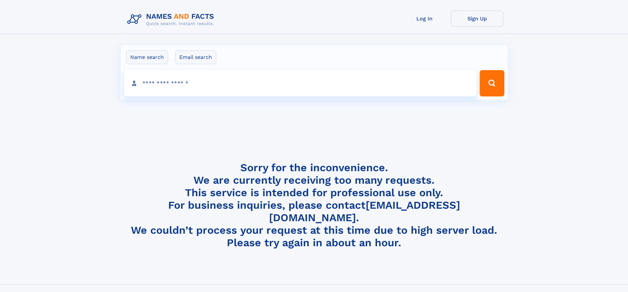 The image size is (628, 292). I want to click on img: Logo Names and Facts, so click(172, 19).